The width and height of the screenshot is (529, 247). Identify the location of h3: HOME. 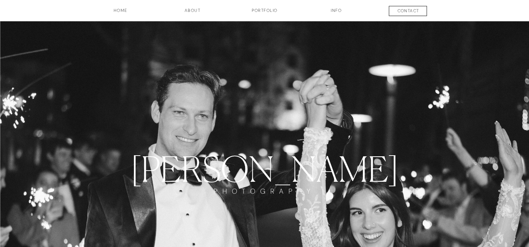
(121, 13).